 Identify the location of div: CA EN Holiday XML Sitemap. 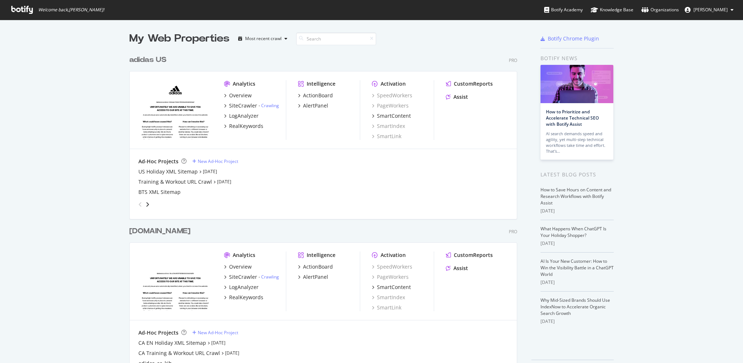
(172, 343).